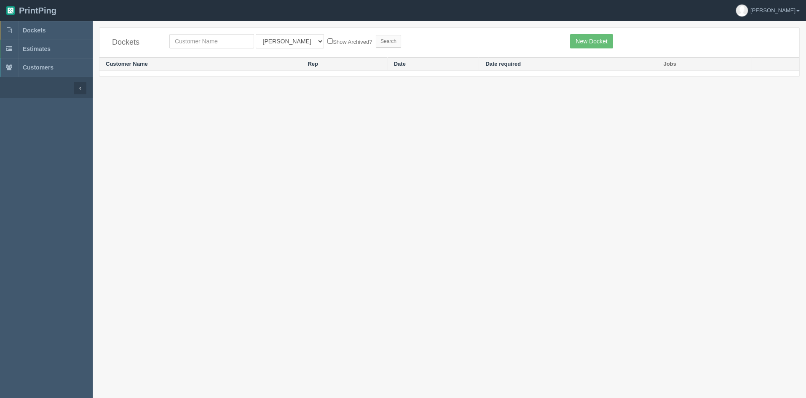 Image resolution: width=806 pixels, height=398 pixels. I want to click on a: New Docket, so click(591, 41).